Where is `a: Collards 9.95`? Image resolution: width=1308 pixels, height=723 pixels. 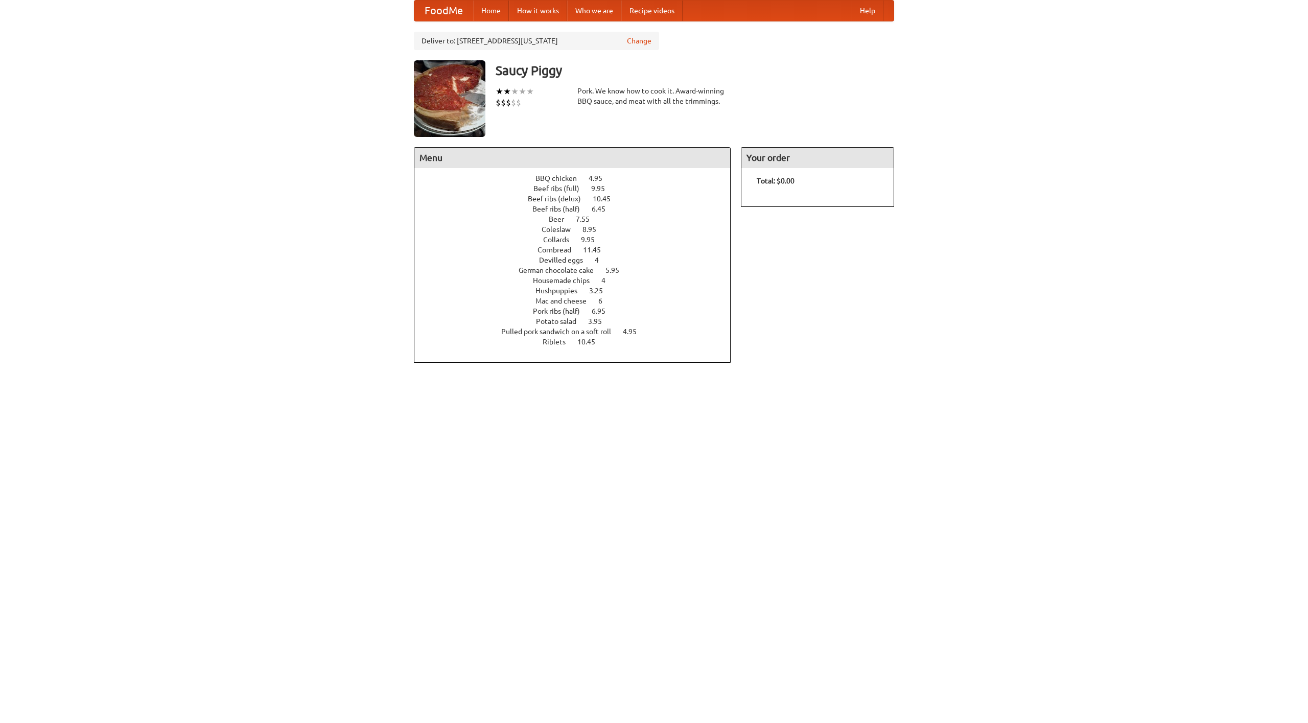 a: Collards 9.95 is located at coordinates (579, 240).